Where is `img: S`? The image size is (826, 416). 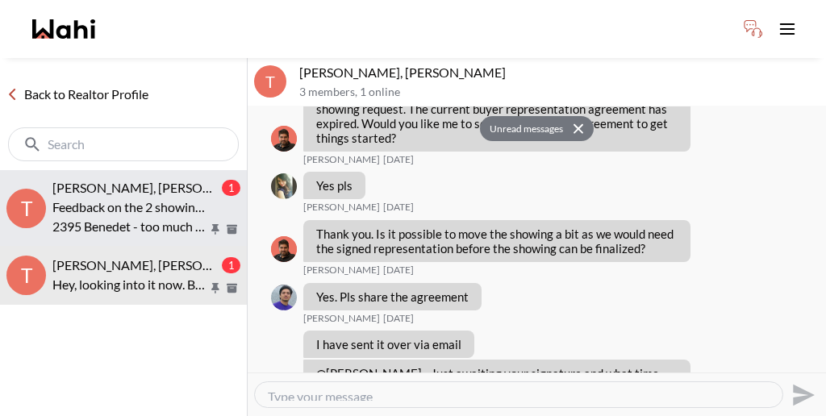
img: S is located at coordinates (284, 186).